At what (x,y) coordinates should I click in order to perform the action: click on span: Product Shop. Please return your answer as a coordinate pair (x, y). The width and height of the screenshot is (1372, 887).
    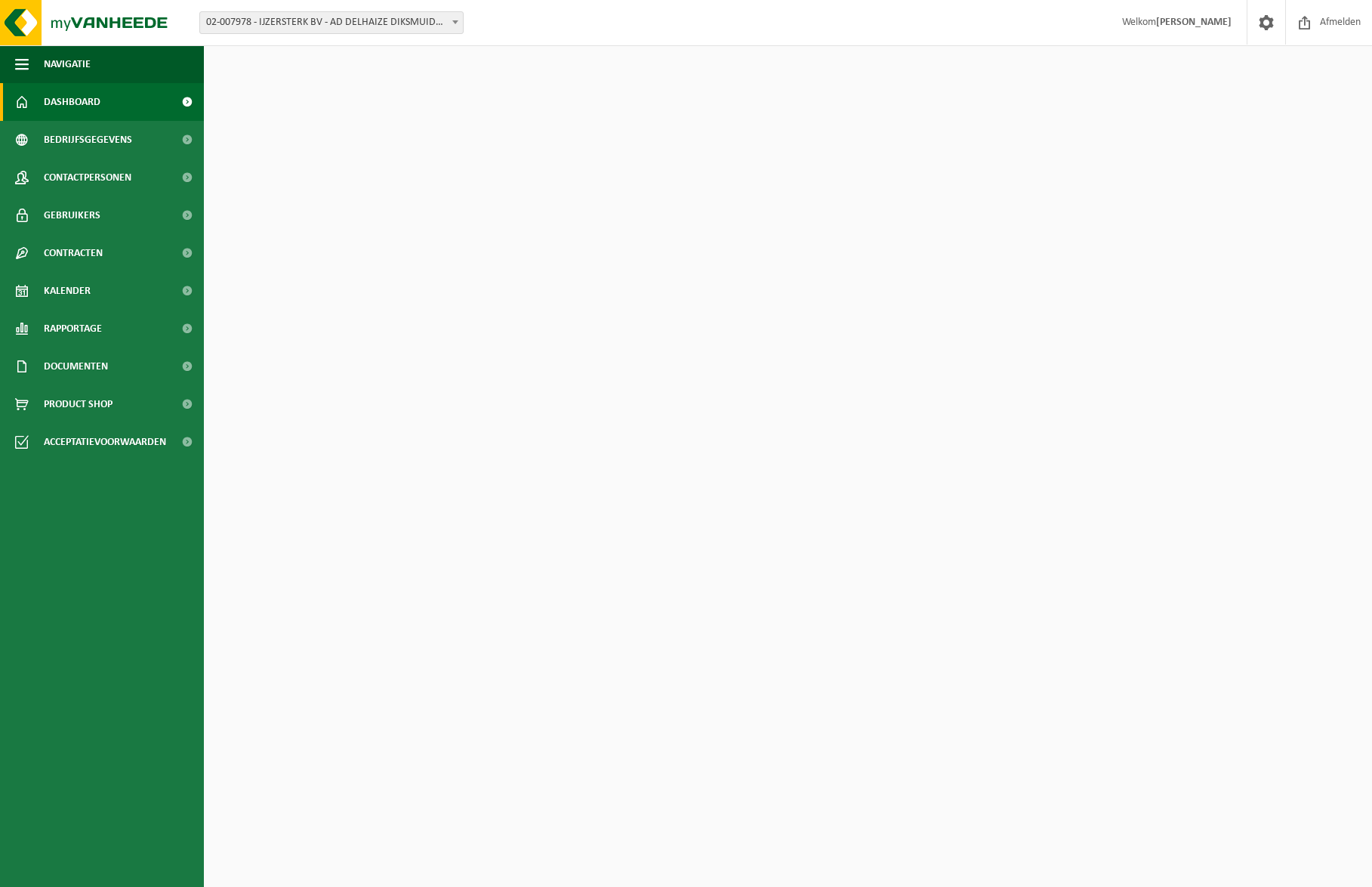
    Looking at the image, I should click on (78, 404).